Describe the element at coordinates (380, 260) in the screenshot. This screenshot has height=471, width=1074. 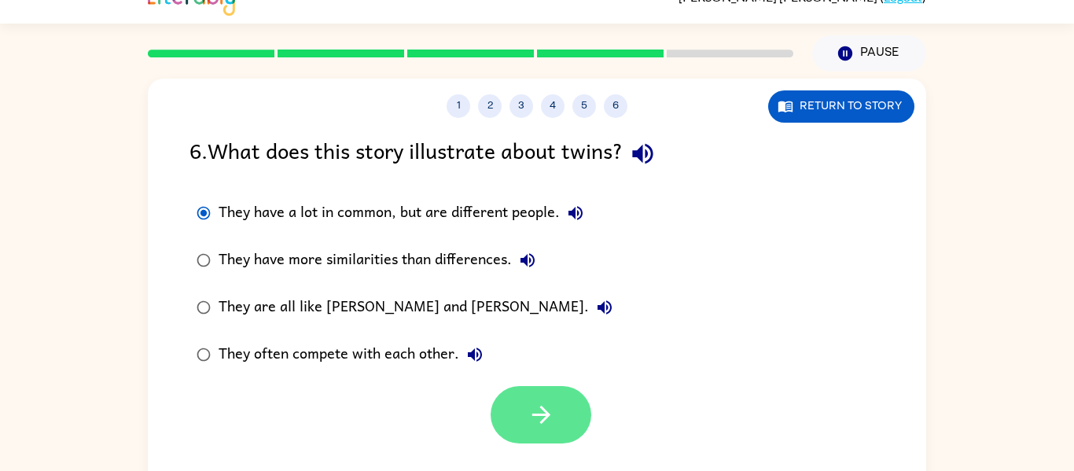
I see `div: They have more similarities than differences.` at that location.